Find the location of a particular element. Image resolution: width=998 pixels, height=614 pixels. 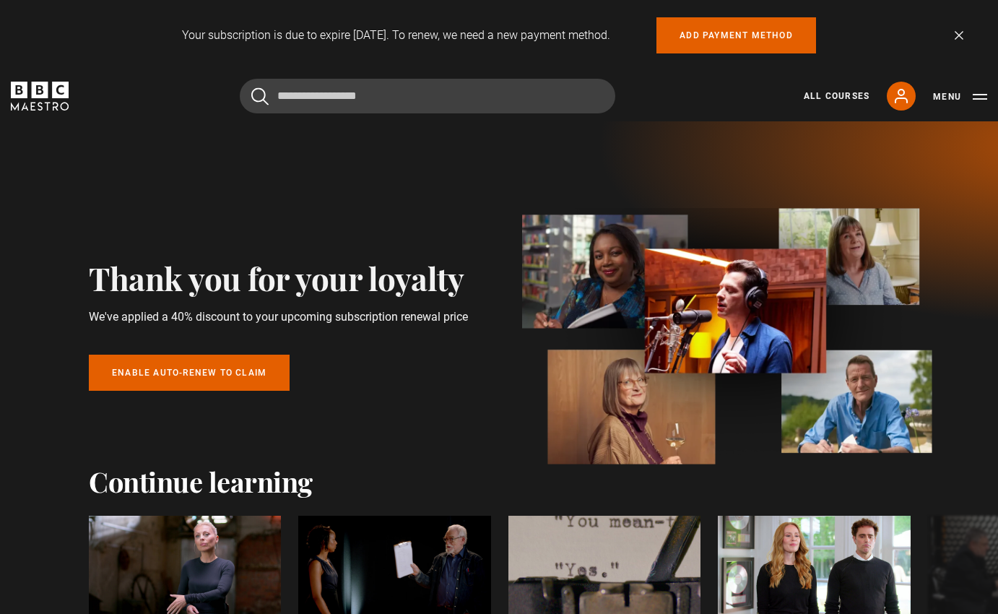

a: Enable auto-renew to claim is located at coordinates (189, 373).